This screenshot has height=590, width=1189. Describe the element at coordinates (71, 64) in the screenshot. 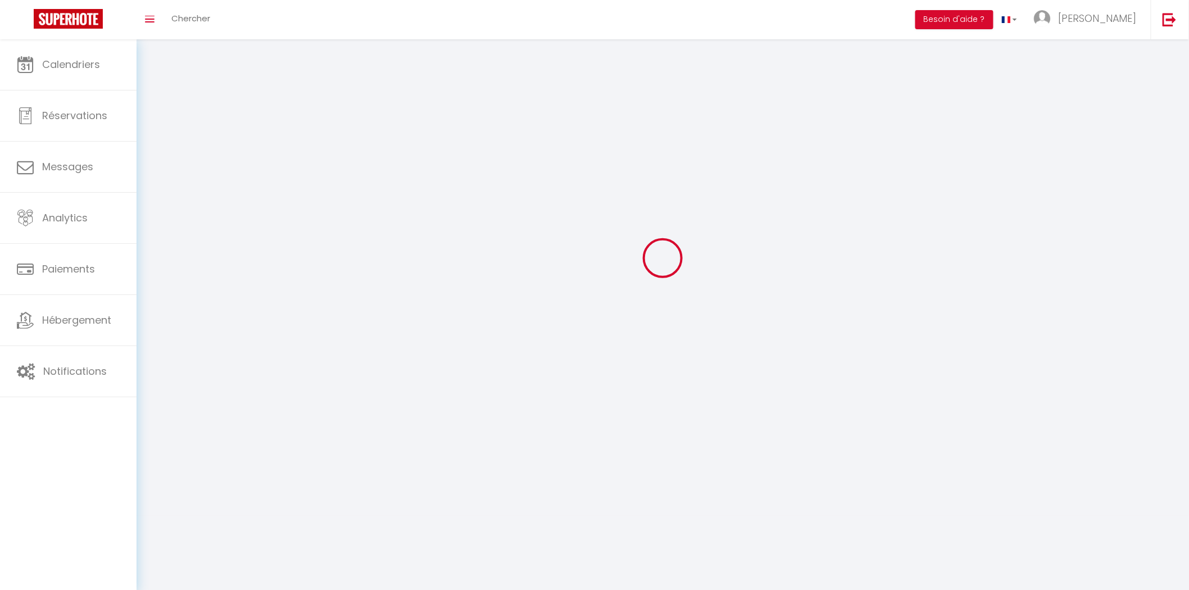

I see `span: Calendriers` at that location.